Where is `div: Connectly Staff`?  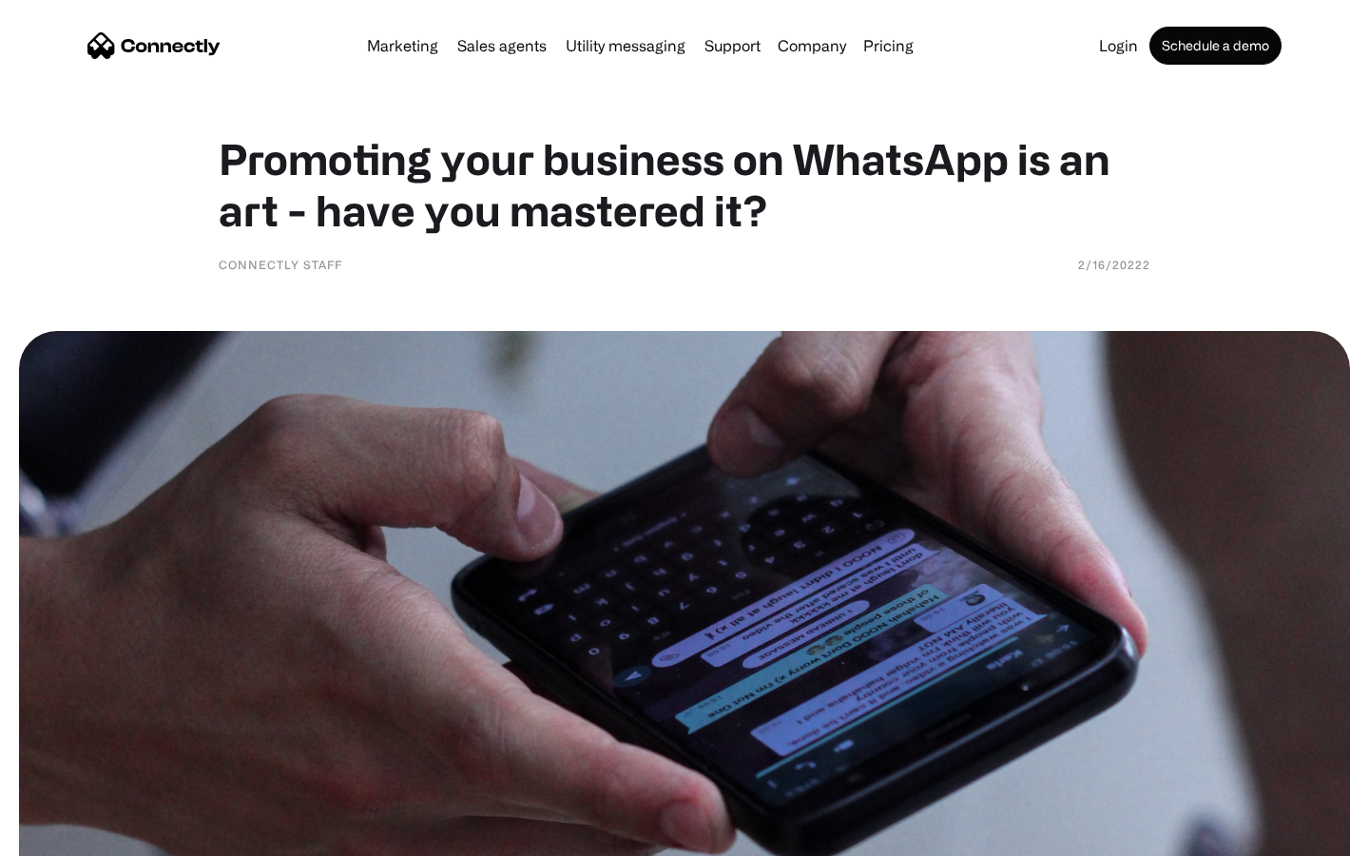 div: Connectly Staff is located at coordinates (280, 264).